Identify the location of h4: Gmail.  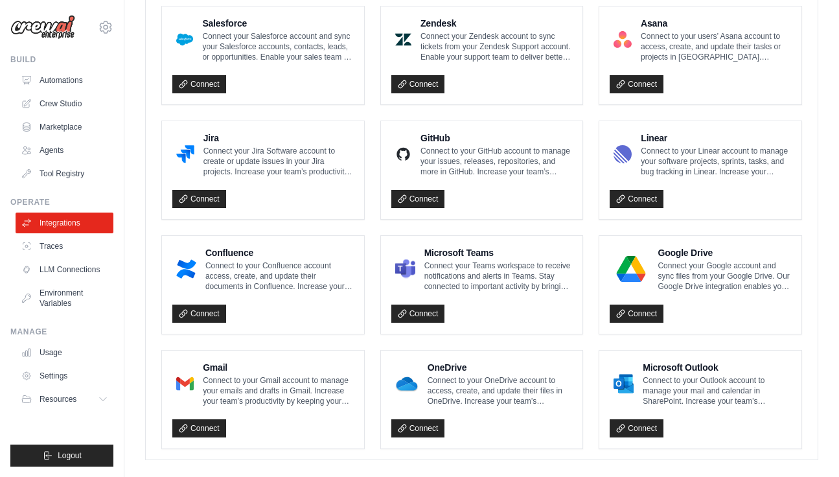
(278, 367).